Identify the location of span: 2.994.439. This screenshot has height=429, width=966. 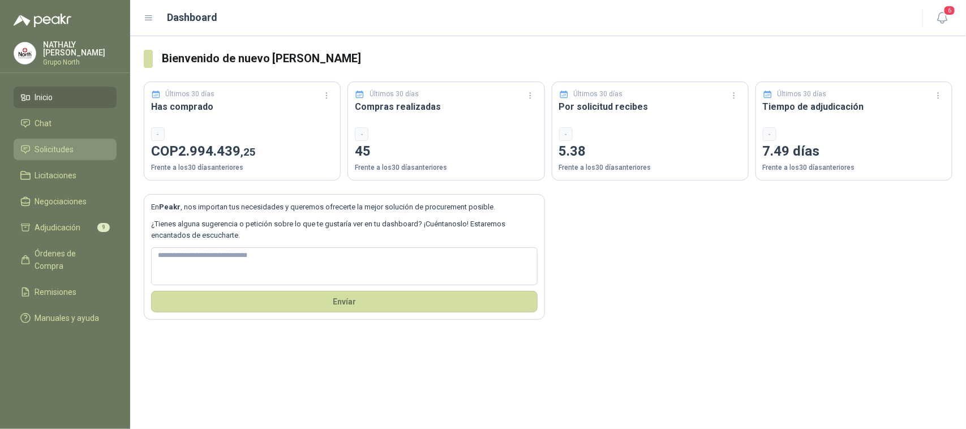
(217, 151).